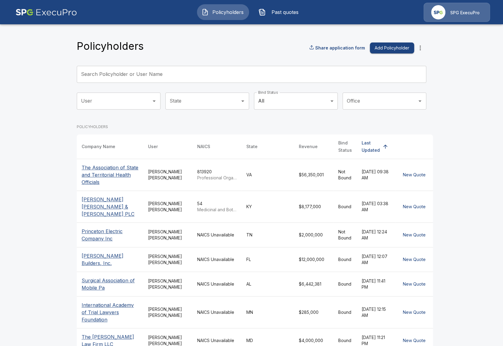  Describe the element at coordinates (267, 259) in the screenshot. I see `td: FL` at that location.